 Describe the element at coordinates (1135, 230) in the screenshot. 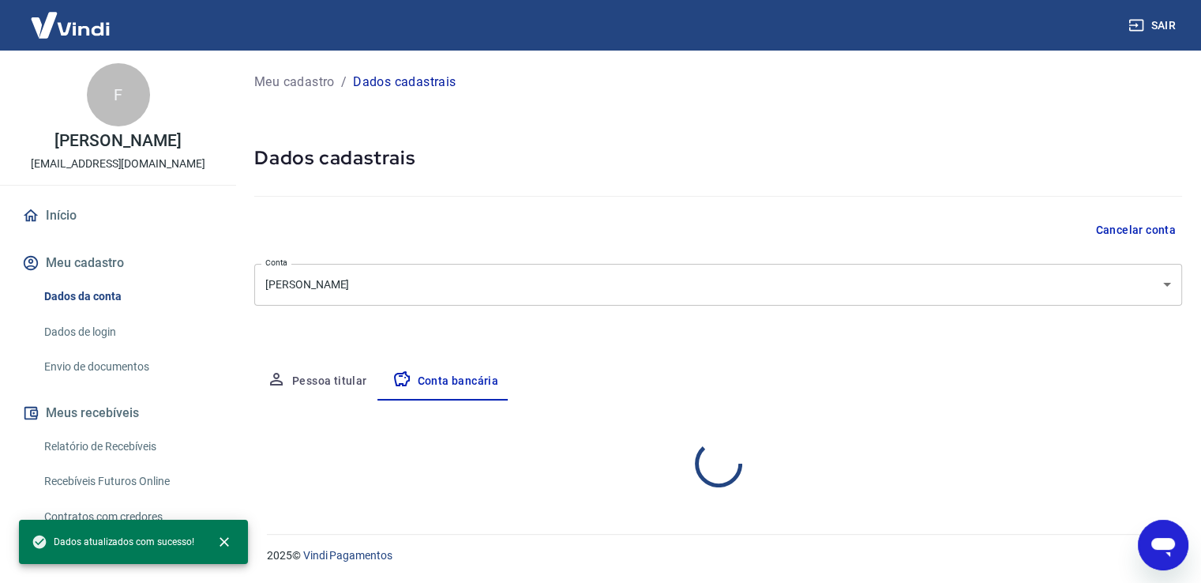

I see `button: Cancelar conta` at that location.